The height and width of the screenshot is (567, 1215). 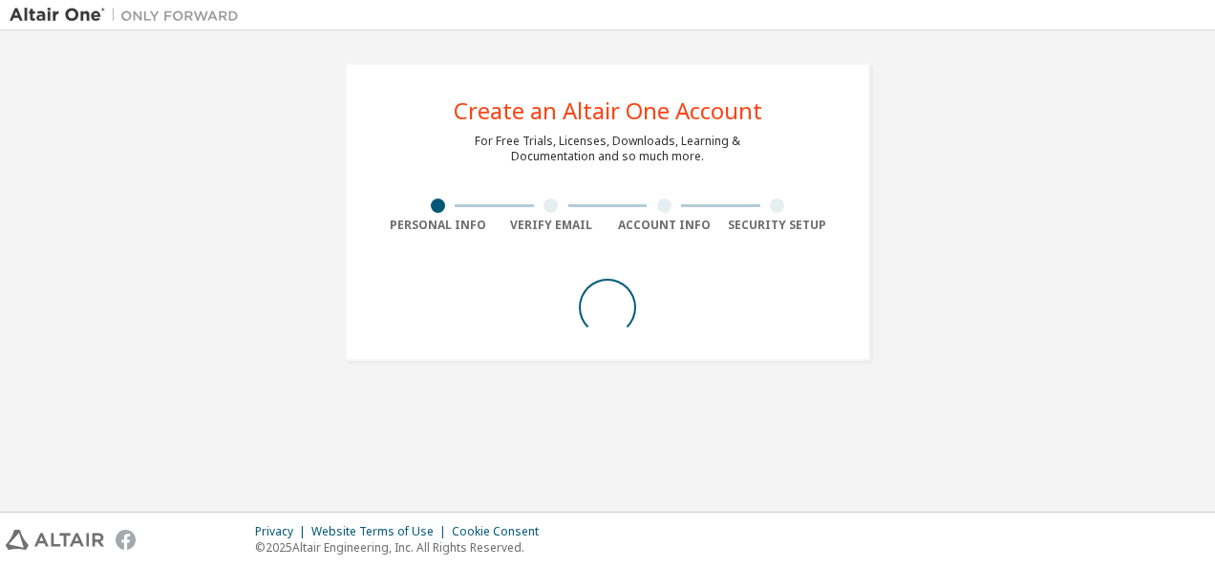 What do you see at coordinates (54, 540) in the screenshot?
I see `img: altair_logo.svg` at bounding box center [54, 540].